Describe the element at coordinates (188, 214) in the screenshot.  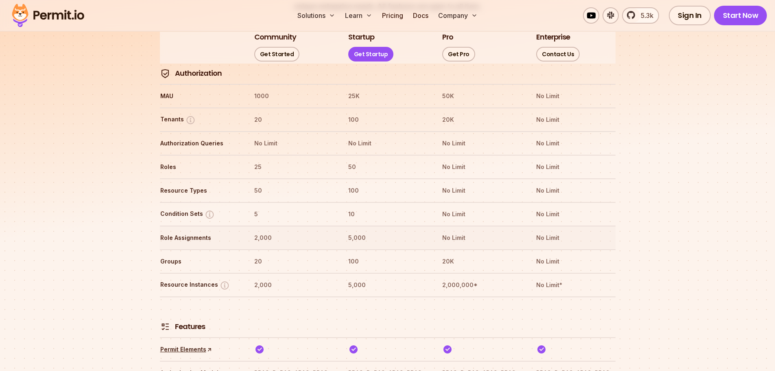
I see `button: Condition Sets` at that location.